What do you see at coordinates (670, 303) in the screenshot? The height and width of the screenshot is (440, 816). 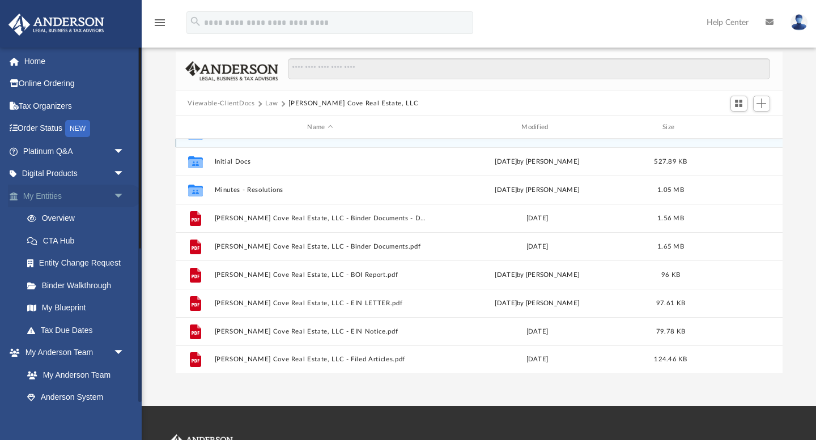 I see `span: 97.61 KB` at bounding box center [670, 303].